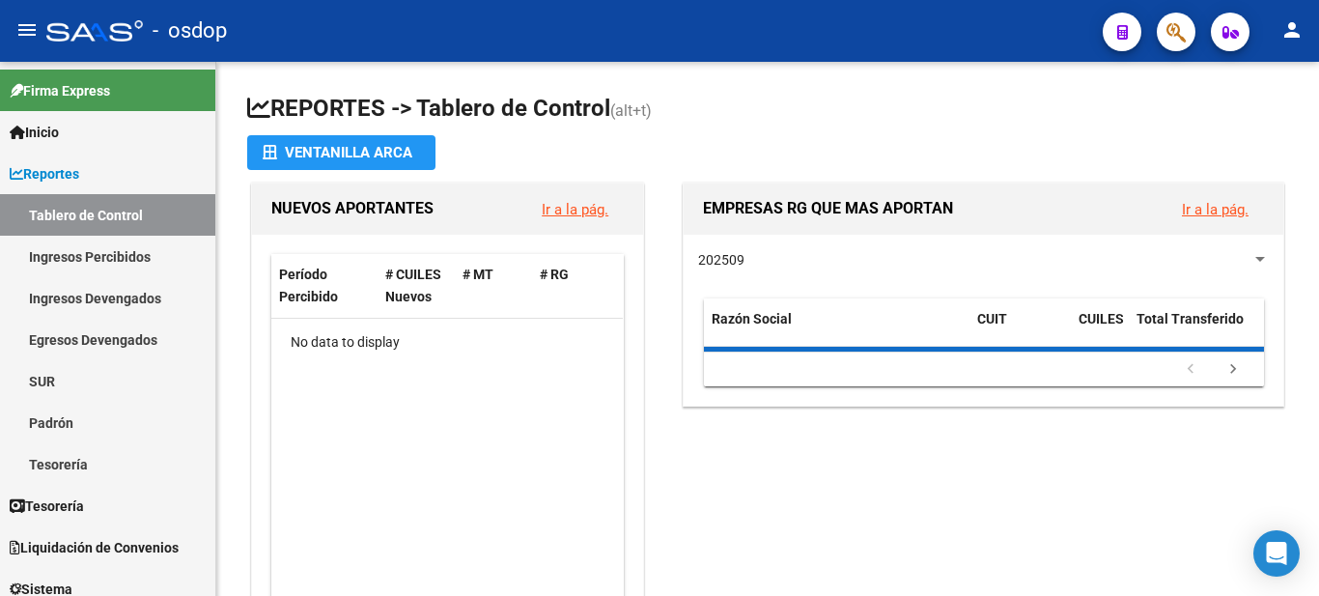  What do you see at coordinates (341, 153) in the screenshot?
I see `button: Ventanilla ARCA` at bounding box center [341, 153].